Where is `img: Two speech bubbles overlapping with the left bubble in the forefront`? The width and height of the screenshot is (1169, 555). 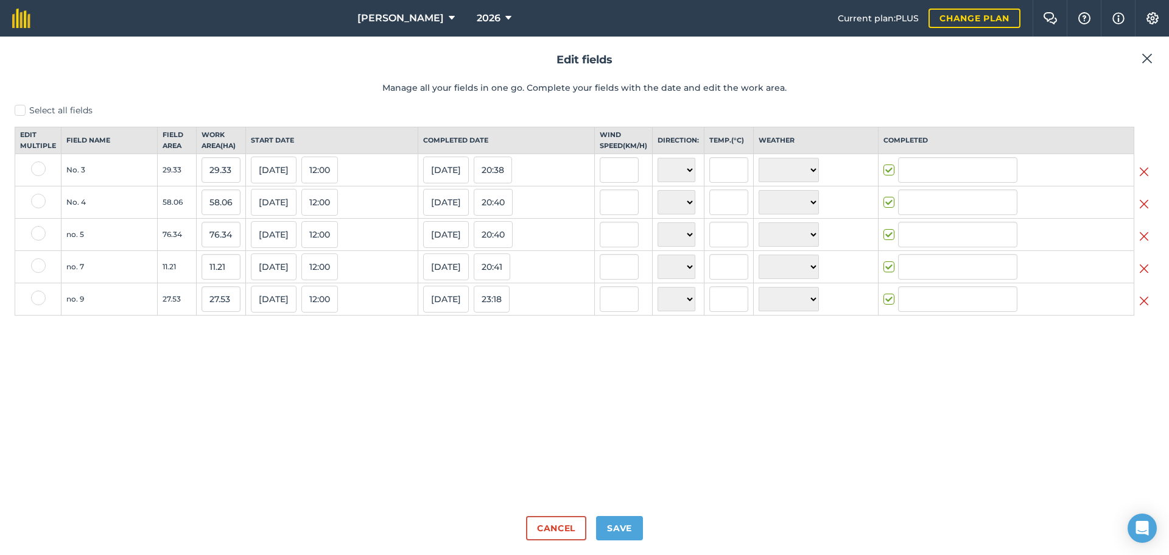
img: Two speech bubbles overlapping with the left bubble in the forefront is located at coordinates (1050, 18).